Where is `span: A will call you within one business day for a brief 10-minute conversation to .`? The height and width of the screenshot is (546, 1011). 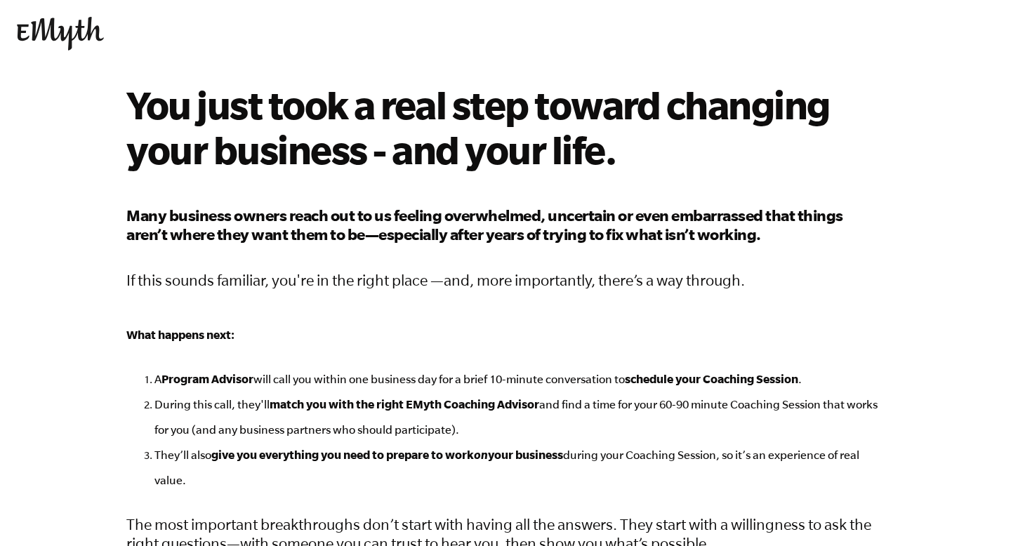
span: A will call you within one business day for a brief 10-minute conversation to . is located at coordinates (478, 379).